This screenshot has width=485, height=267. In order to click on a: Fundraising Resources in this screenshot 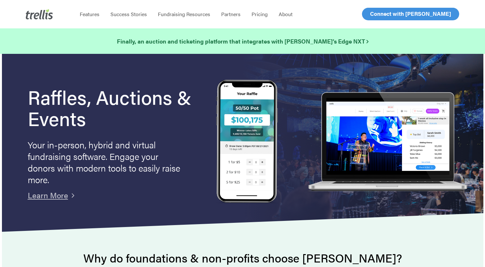, I will do `click(184, 14)`.